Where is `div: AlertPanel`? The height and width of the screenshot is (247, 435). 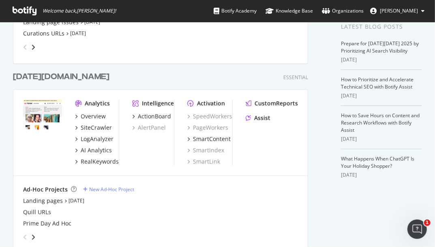 div: AlertPanel is located at coordinates (149, 128).